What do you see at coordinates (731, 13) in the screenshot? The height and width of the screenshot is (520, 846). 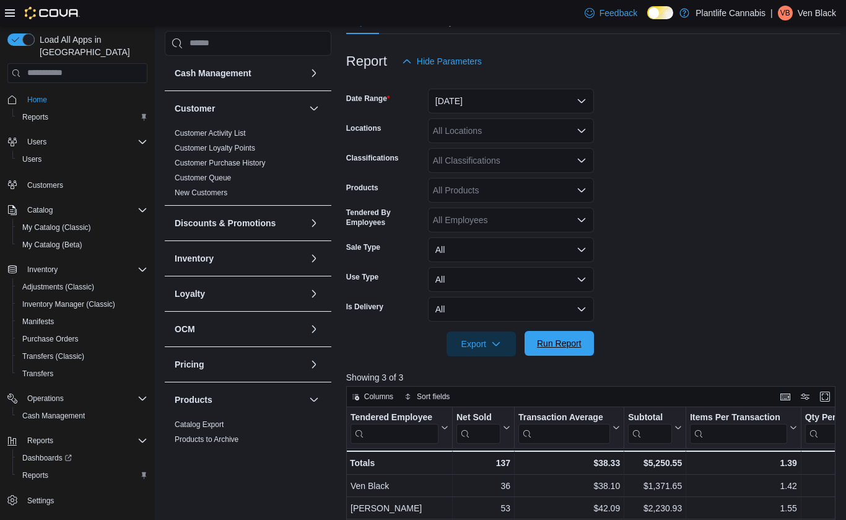 I see `p: Plantlife Cannabis` at bounding box center [731, 13].